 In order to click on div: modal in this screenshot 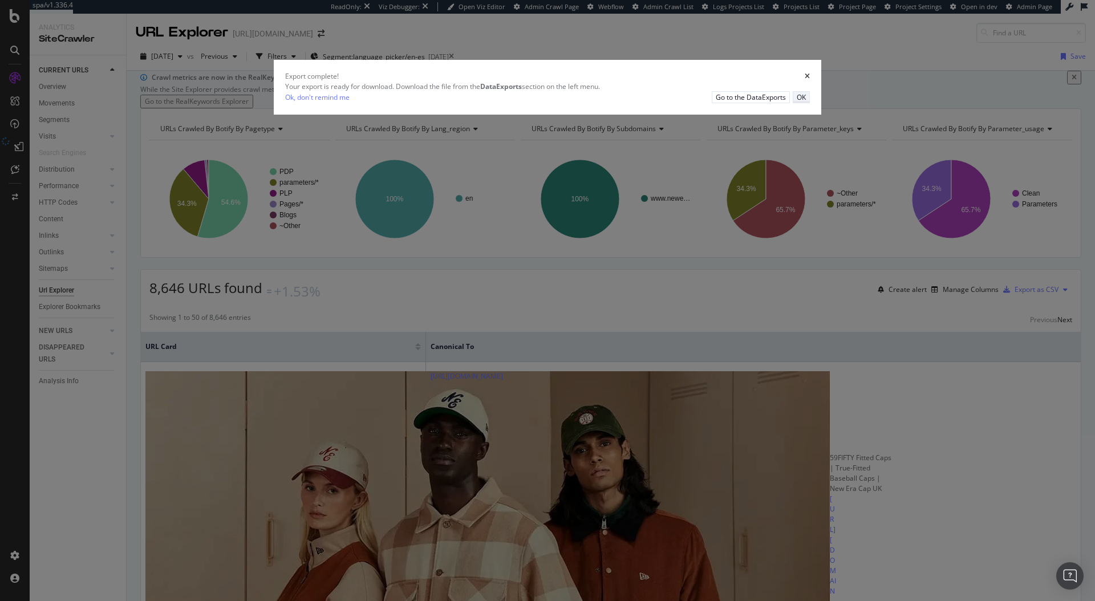, I will do `click(547, 87)`.